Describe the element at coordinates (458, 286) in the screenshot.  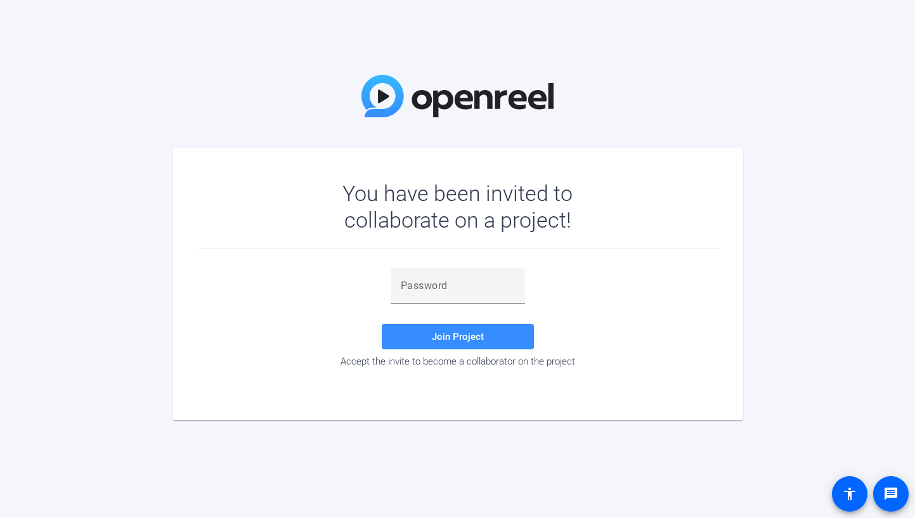
I see `input: Password` at that location.